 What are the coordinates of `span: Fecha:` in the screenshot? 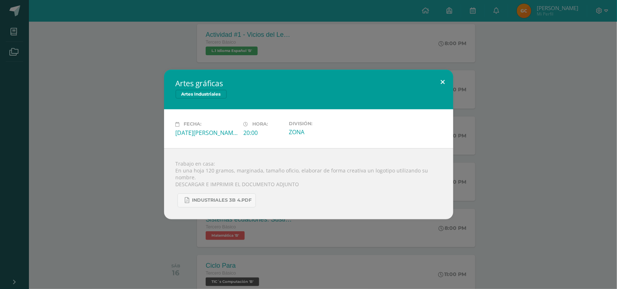 It's located at (192, 124).